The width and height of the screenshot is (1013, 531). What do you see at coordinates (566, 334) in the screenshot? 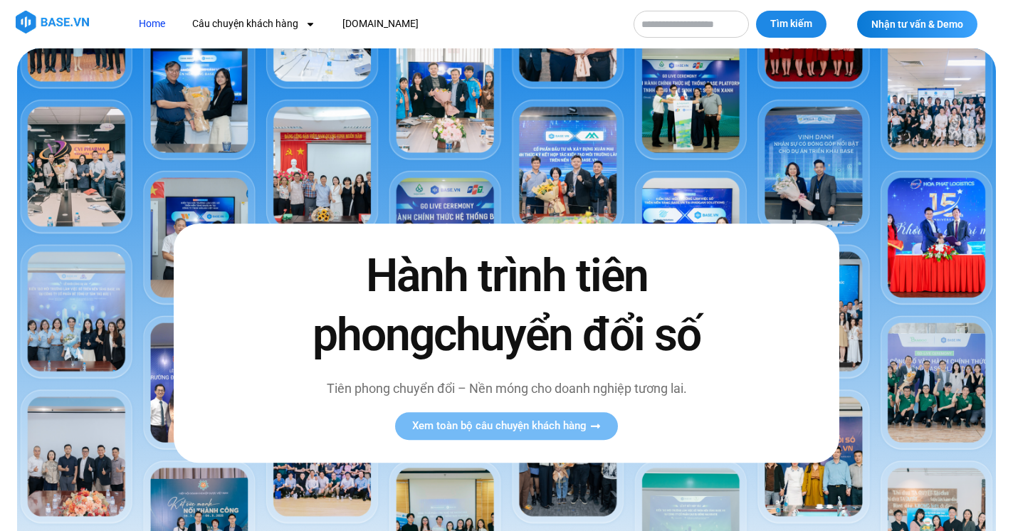
I see `span: chuyển đổi số` at bounding box center [566, 334].